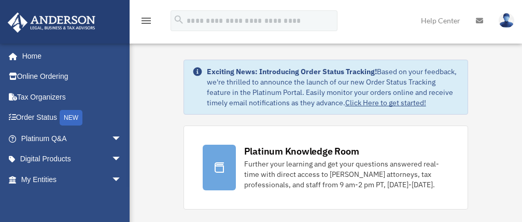 This screenshot has height=222, width=522. I want to click on a: Online Ordering, so click(72, 77).